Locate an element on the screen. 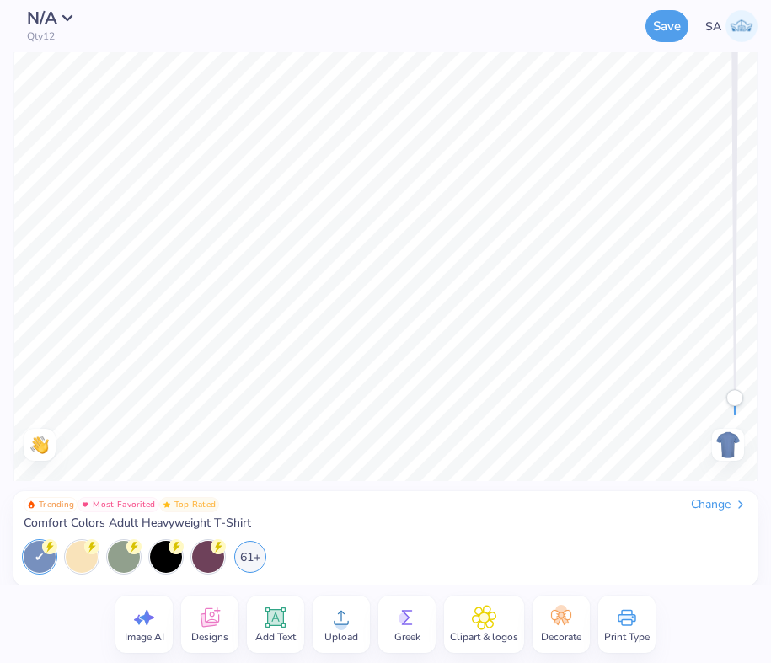 The image size is (771, 663). img: Simar Ahluwalia is located at coordinates (742, 26).